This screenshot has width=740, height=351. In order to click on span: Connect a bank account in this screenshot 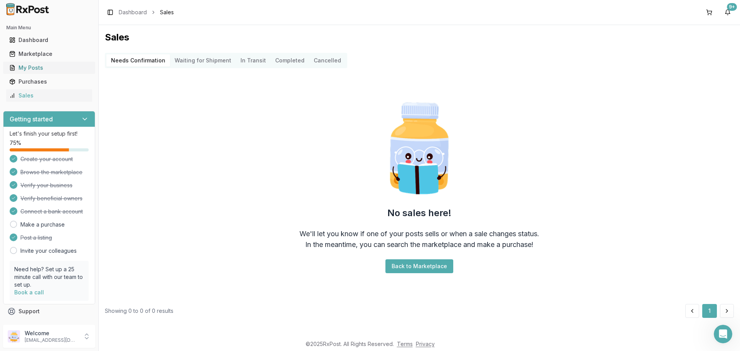, I will do `click(52, 212)`.